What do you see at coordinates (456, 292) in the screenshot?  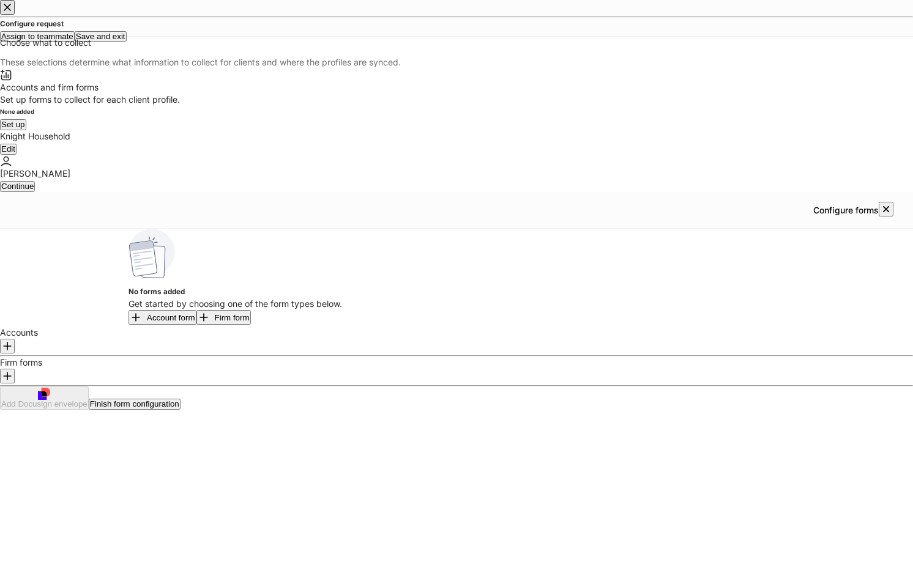 I see `h5: No forms added` at bounding box center [456, 292].